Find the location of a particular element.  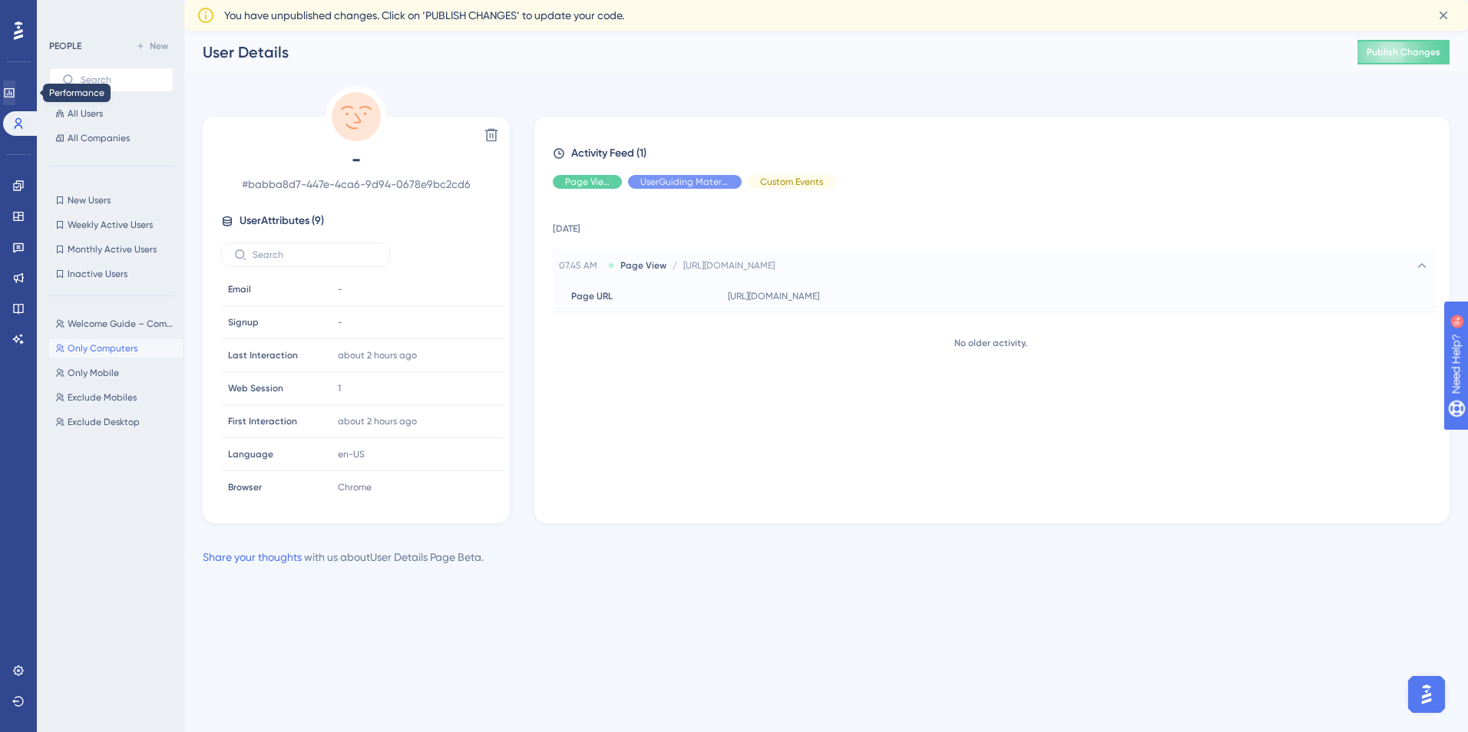

span: Need Help? is located at coordinates (66, 13).